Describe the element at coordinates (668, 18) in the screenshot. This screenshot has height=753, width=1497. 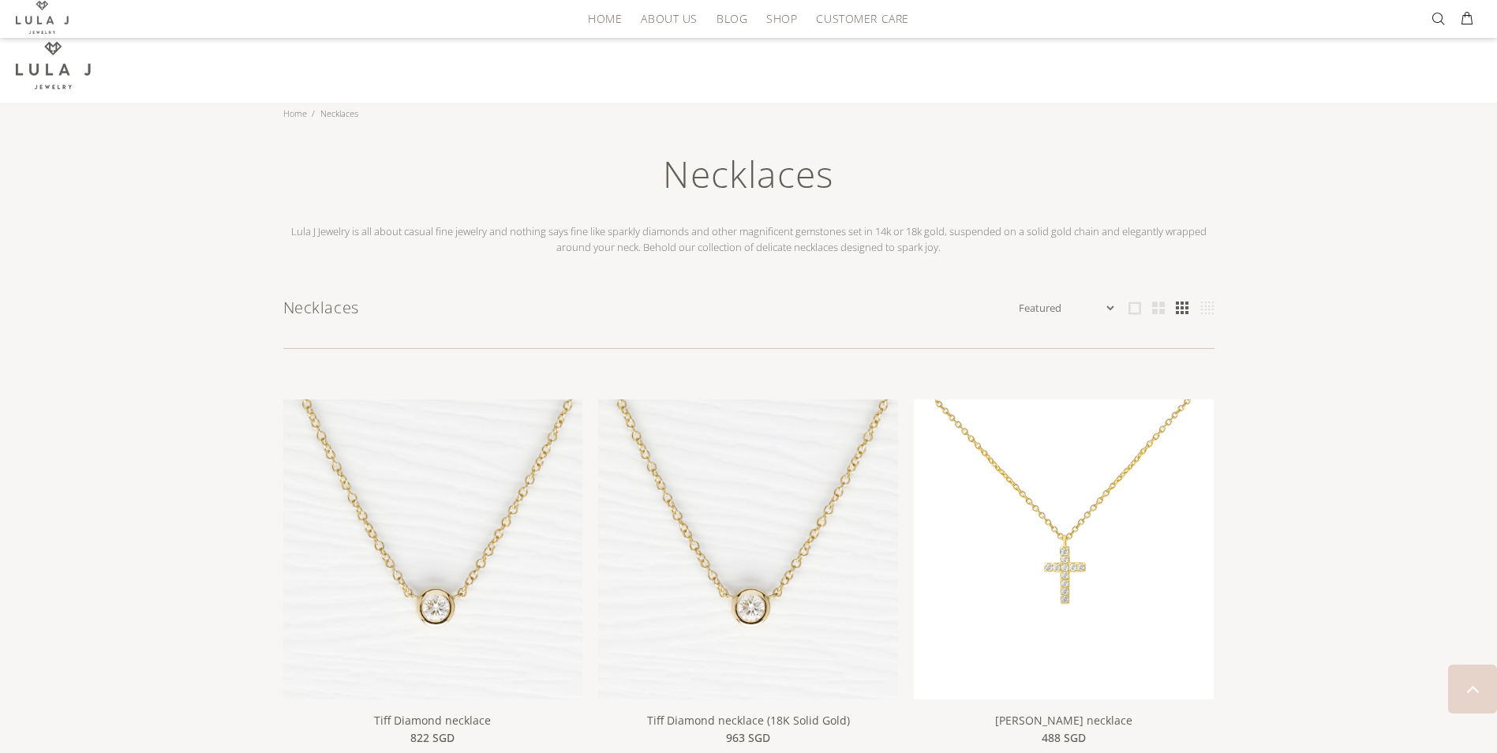
I see `a: About Us` at that location.